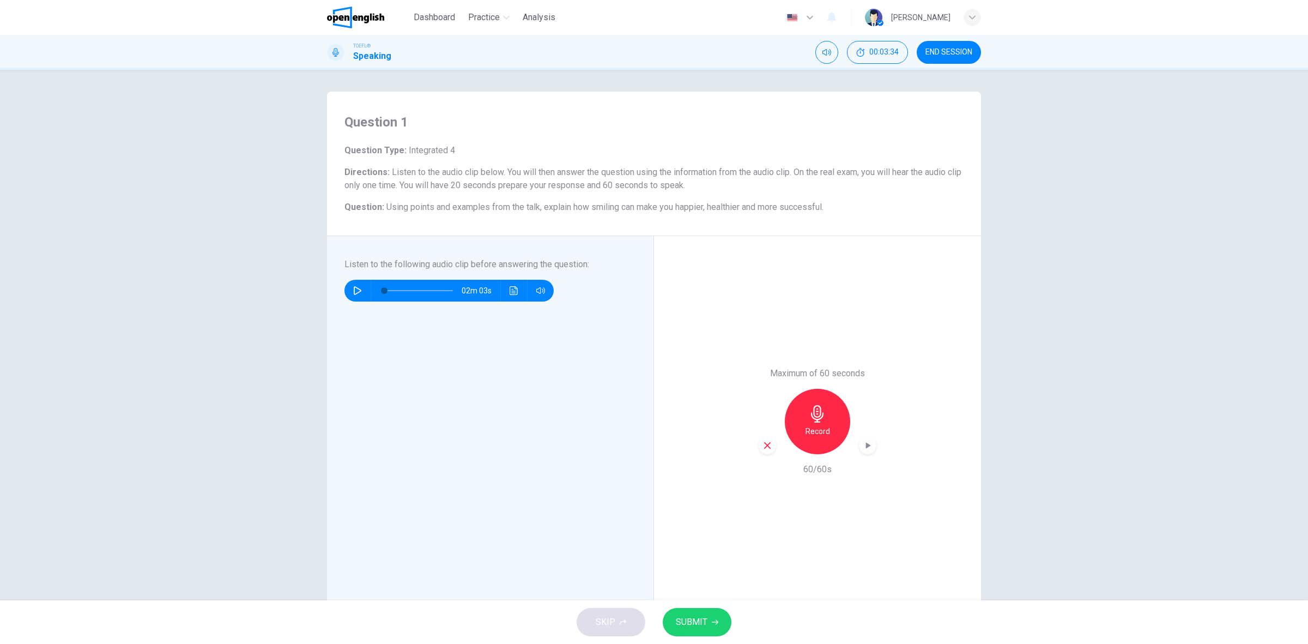 This screenshot has height=644, width=1308. I want to click on button: SUBMIT, so click(697, 622).